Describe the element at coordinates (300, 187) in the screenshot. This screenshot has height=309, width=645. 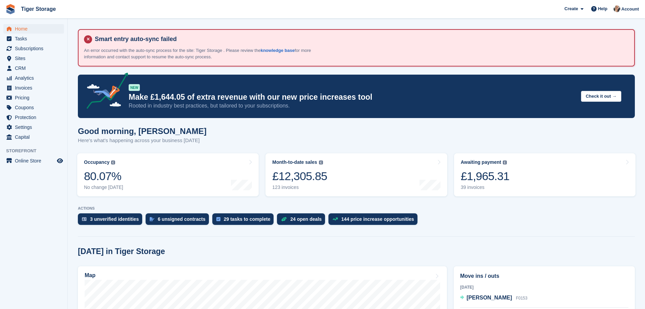
I see `div: 123 invoices` at that location.